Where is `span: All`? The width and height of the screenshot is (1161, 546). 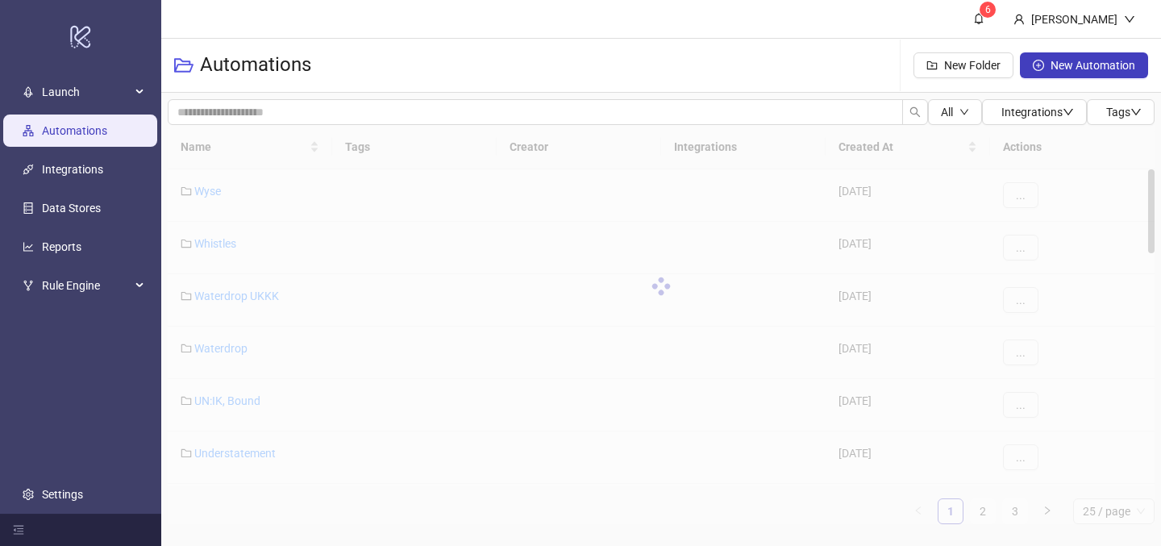 span: All is located at coordinates (946, 112).